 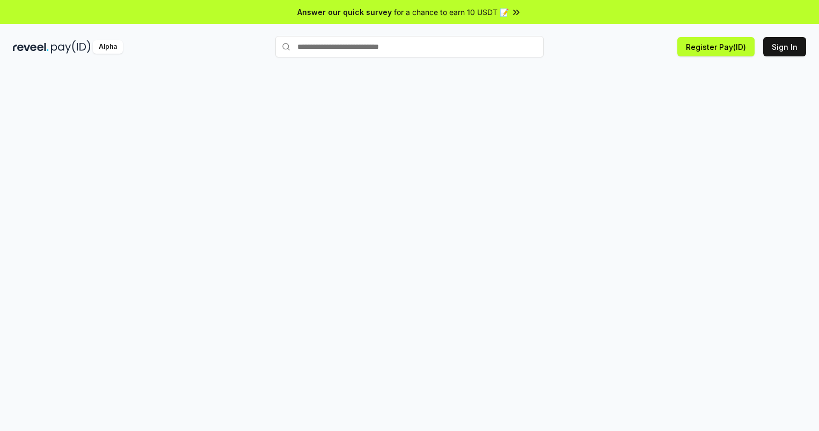 What do you see at coordinates (108, 47) in the screenshot?
I see `div: Alpha` at bounding box center [108, 47].